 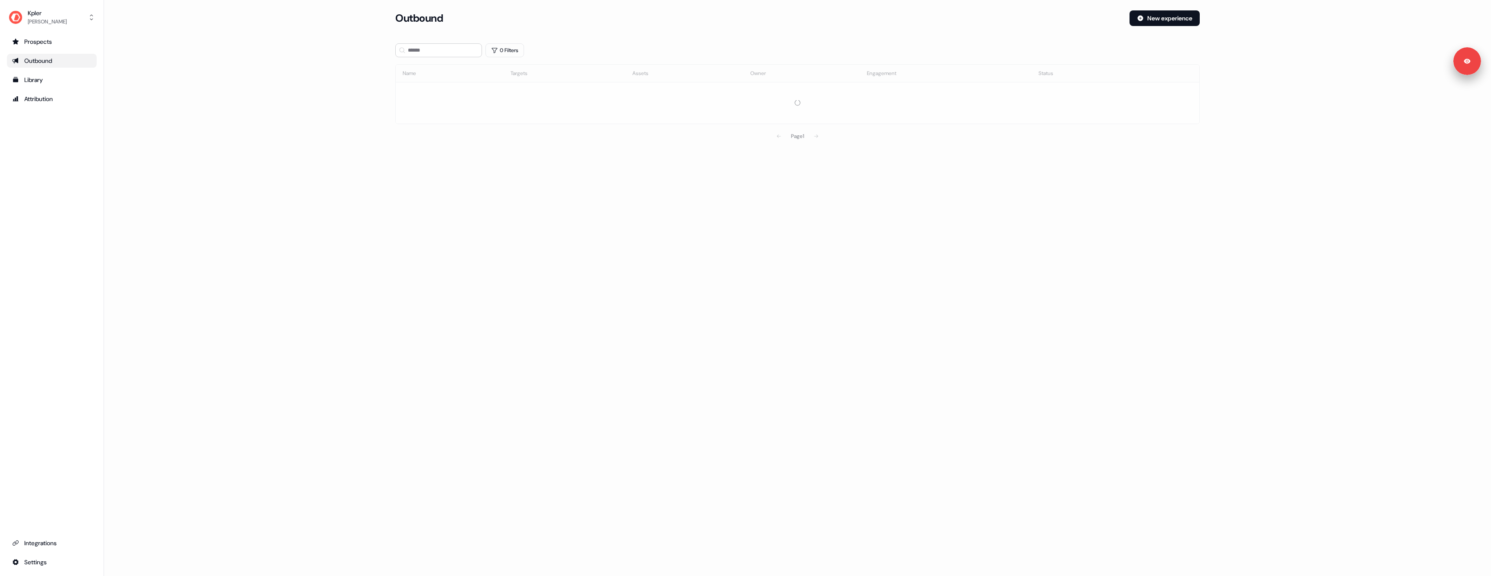 What do you see at coordinates (419, 18) in the screenshot?
I see `h3: Outbound` at bounding box center [419, 18].